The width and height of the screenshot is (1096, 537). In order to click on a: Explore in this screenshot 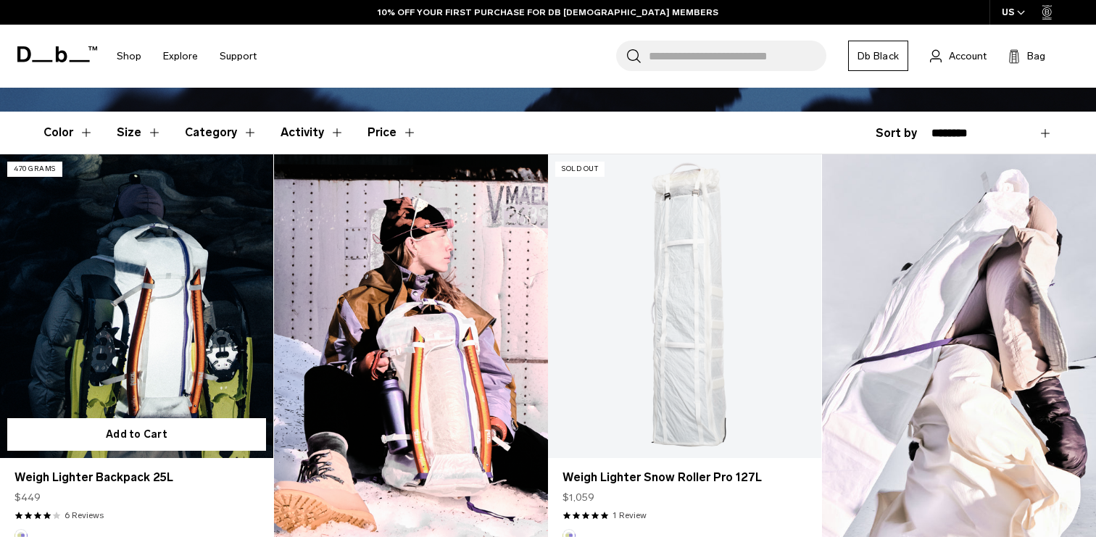, I will do `click(180, 56)`.